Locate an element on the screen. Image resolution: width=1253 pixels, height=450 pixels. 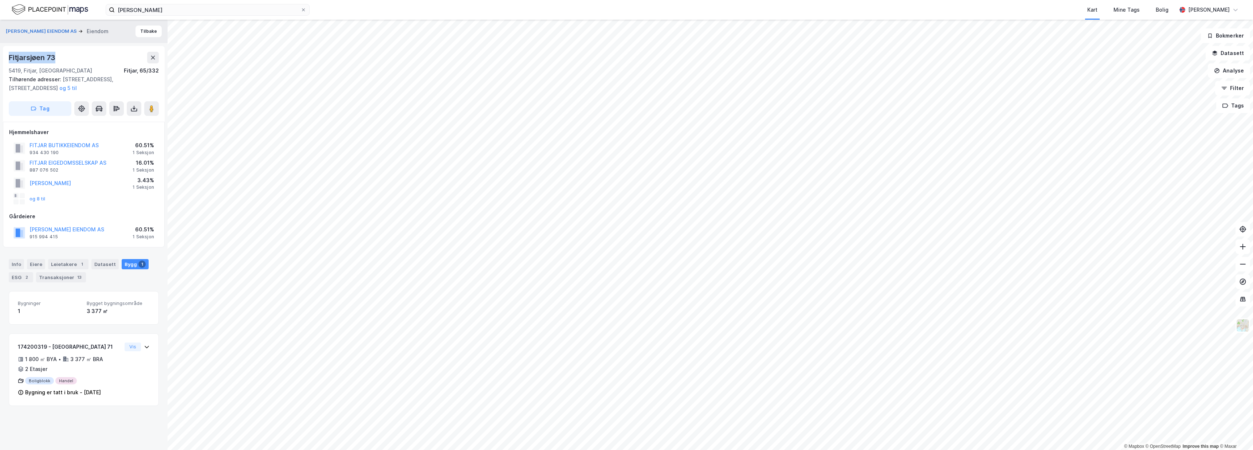
div: 3.43% is located at coordinates (143, 180).